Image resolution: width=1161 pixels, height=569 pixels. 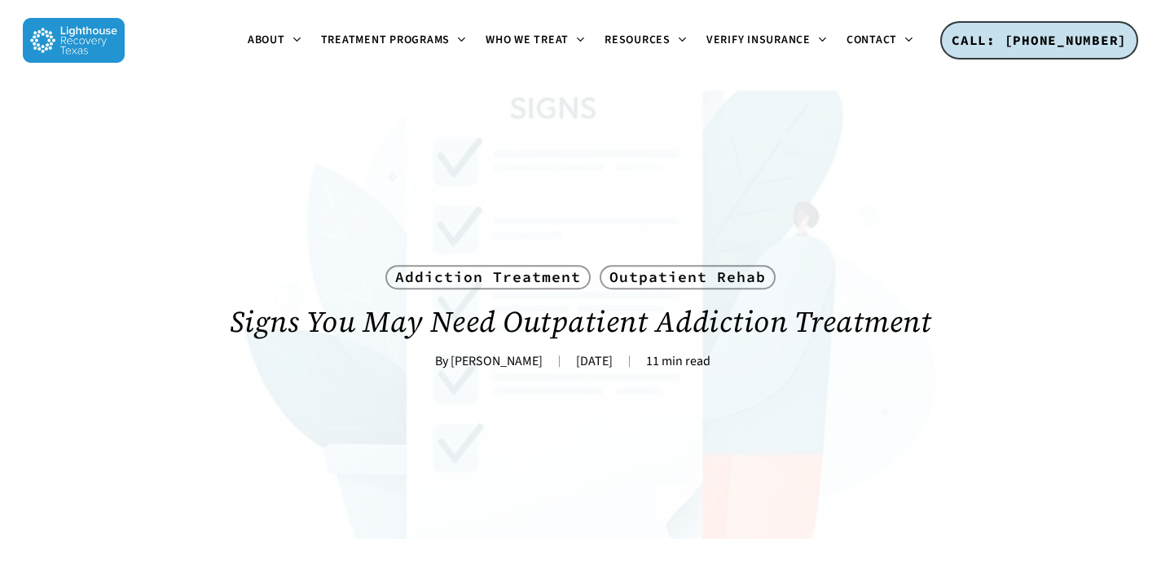 What do you see at coordinates (385, 40) in the screenshot?
I see `span: Treatment Programs` at bounding box center [385, 40].